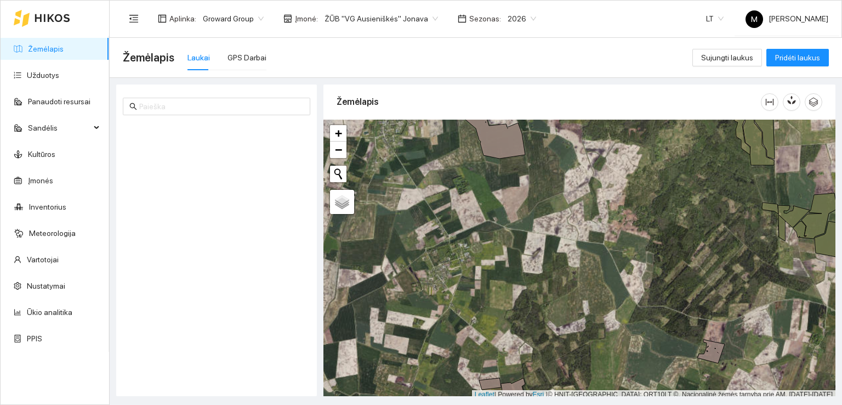  I want to click on span: shop, so click(288, 19).